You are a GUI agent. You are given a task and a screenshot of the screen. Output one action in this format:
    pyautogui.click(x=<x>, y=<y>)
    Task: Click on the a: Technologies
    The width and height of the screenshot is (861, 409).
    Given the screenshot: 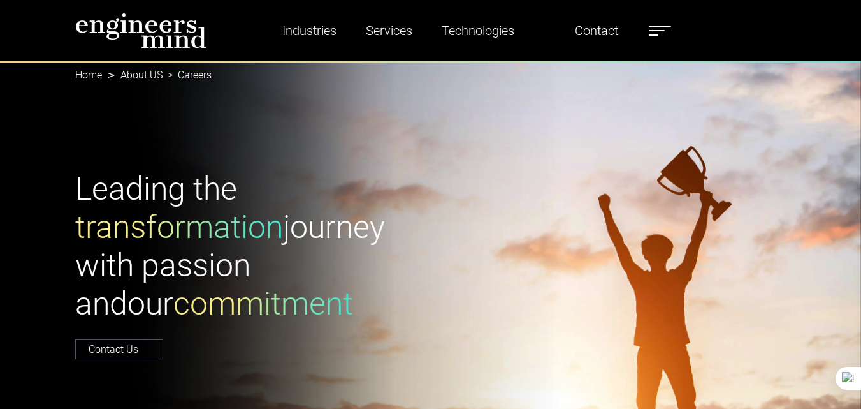 What is the action you would take?
    pyautogui.click(x=478, y=31)
    